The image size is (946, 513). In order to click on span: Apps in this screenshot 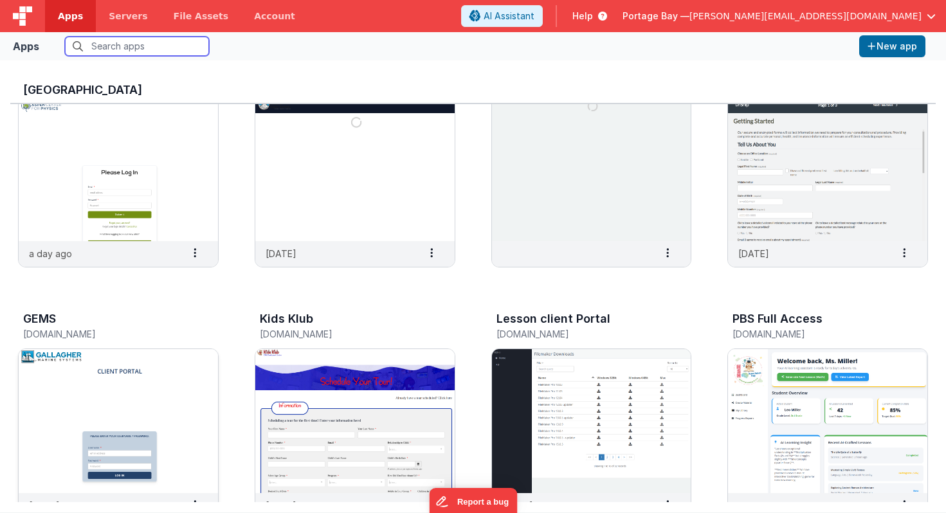, I will do `click(70, 16)`.